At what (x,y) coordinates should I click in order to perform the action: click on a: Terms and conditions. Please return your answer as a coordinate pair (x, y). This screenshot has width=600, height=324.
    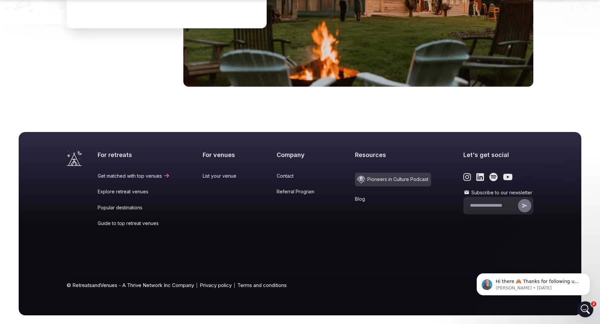
    Looking at the image, I should click on (262, 285).